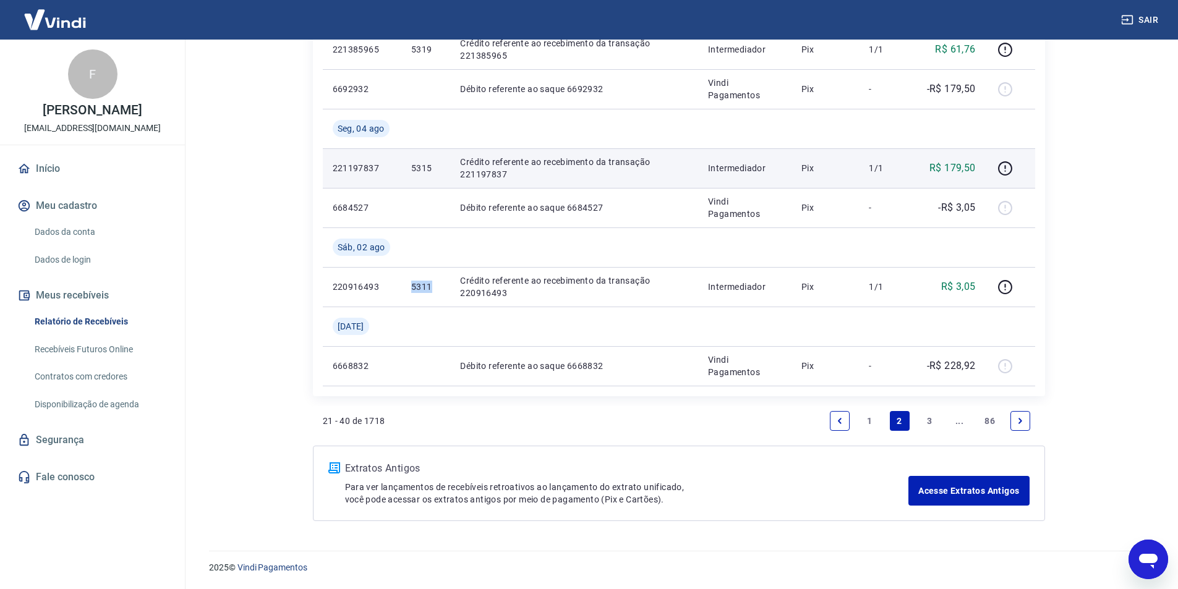 Image resolution: width=1178 pixels, height=589 pixels. I want to click on a: Jump forward, so click(960, 421).